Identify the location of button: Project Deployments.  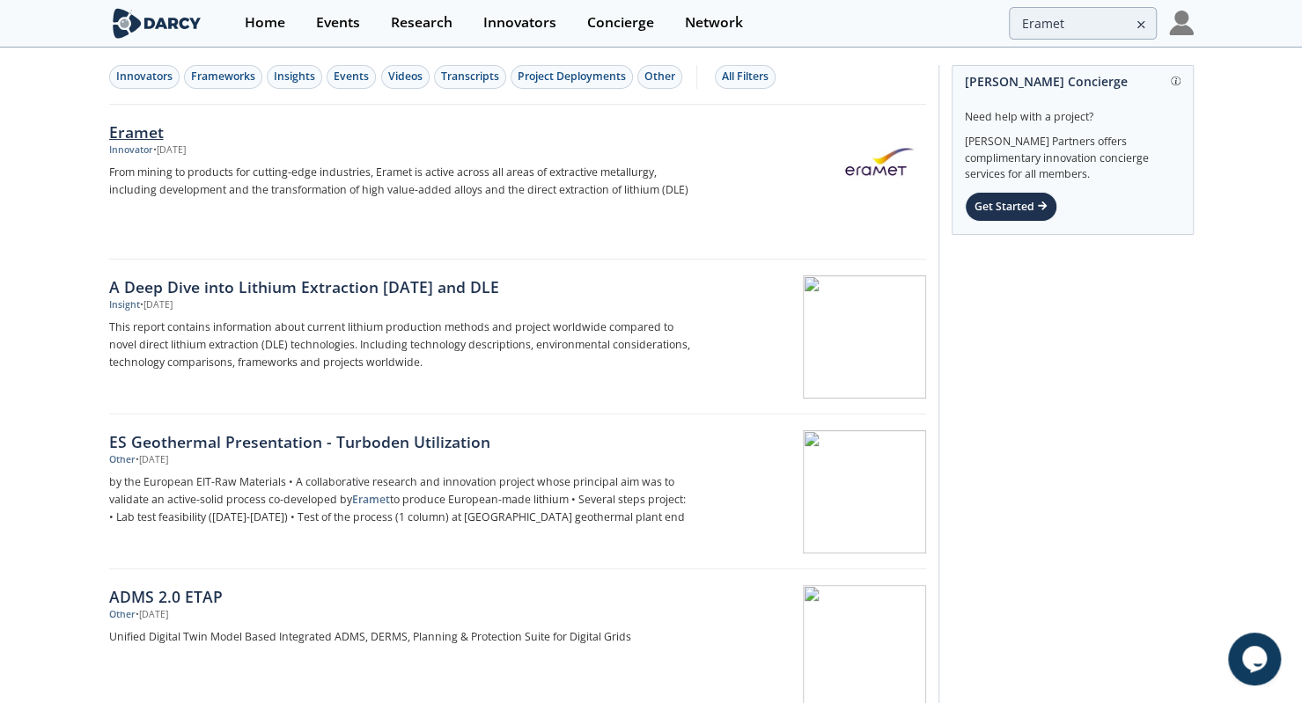
(571, 77).